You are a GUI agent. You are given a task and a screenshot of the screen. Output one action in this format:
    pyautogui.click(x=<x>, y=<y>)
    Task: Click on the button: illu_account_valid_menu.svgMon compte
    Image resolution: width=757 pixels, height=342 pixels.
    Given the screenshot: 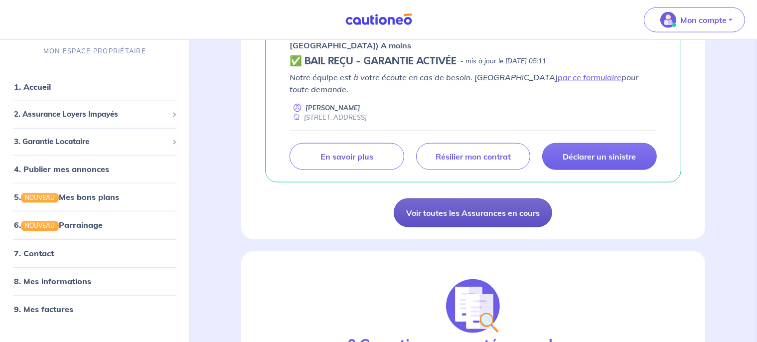 What is the action you would take?
    pyautogui.click(x=694, y=20)
    